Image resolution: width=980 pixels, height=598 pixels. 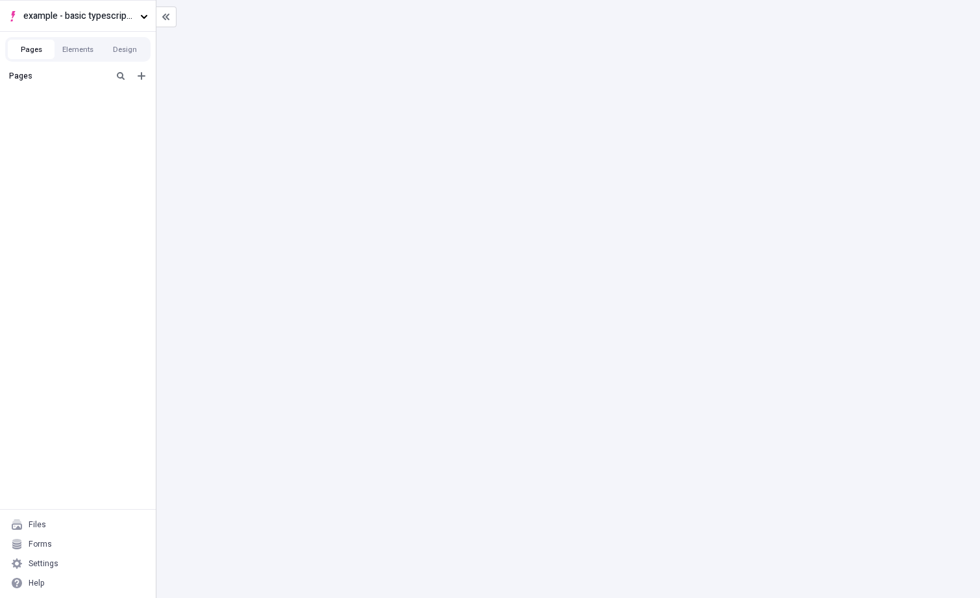 What do you see at coordinates (31, 49) in the screenshot?
I see `button: Pages` at bounding box center [31, 49].